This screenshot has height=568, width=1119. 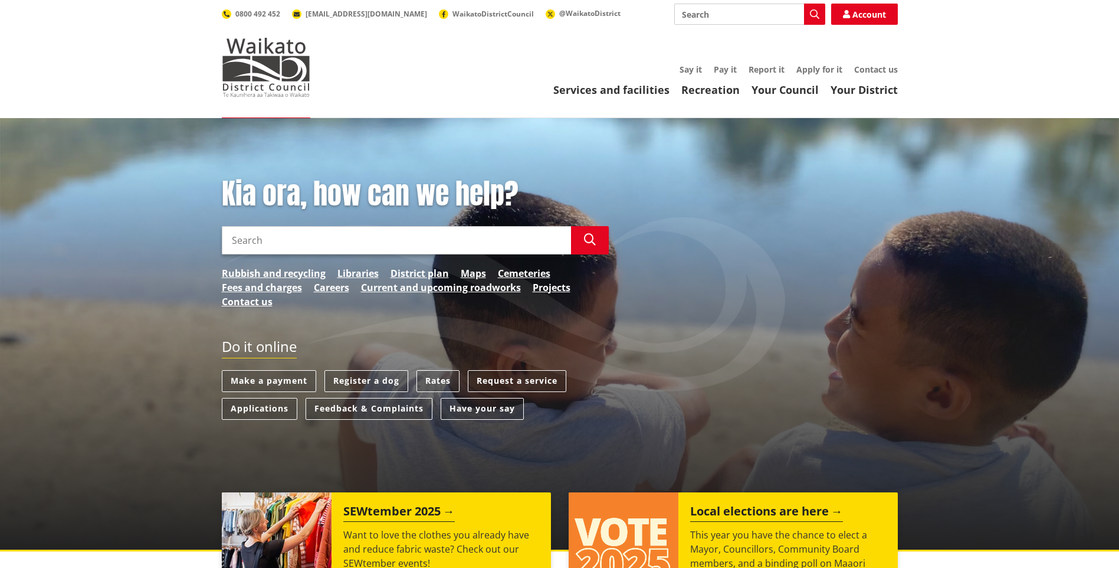 I want to click on a: Make a payment, so click(x=269, y=381).